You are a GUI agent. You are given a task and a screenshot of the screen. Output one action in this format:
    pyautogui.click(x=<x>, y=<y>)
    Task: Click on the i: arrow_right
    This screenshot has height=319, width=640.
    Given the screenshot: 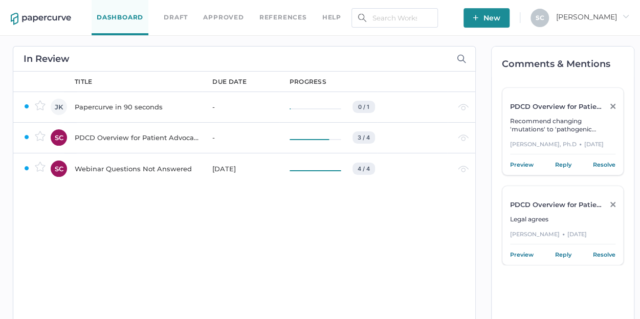 What is the action you would take?
    pyautogui.click(x=625, y=16)
    